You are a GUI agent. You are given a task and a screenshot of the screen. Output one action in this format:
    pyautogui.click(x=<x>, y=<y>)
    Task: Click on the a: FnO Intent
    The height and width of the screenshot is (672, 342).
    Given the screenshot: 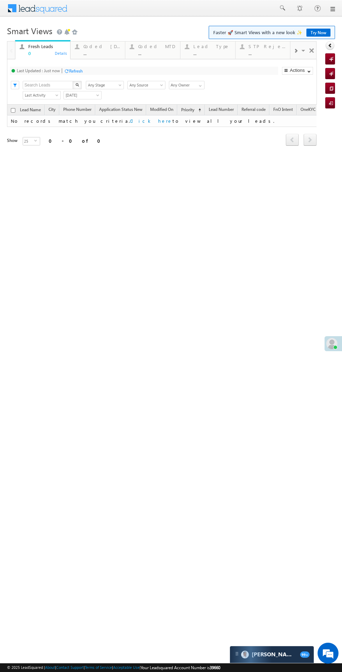 What is the action you would take?
    pyautogui.click(x=283, y=110)
    